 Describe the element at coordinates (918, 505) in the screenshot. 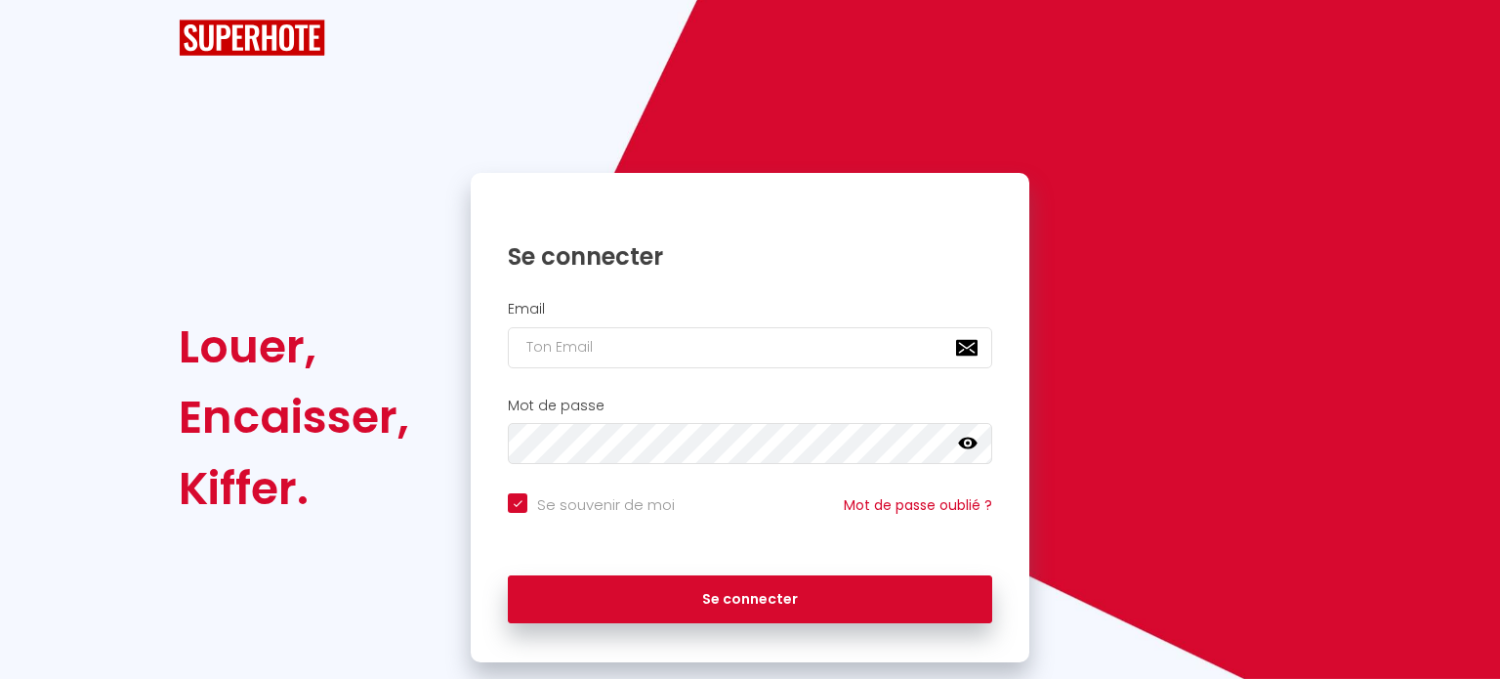

I see `a: Mot de passe oublié ?` at that location.